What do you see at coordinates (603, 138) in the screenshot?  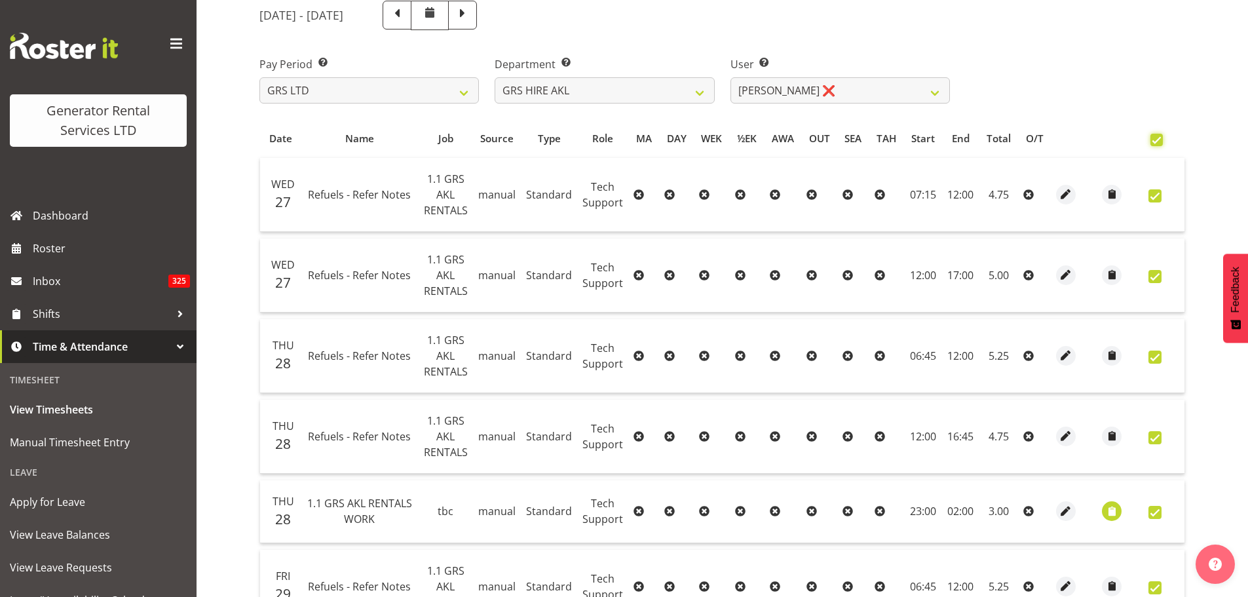 I see `div: Role` at bounding box center [603, 138].